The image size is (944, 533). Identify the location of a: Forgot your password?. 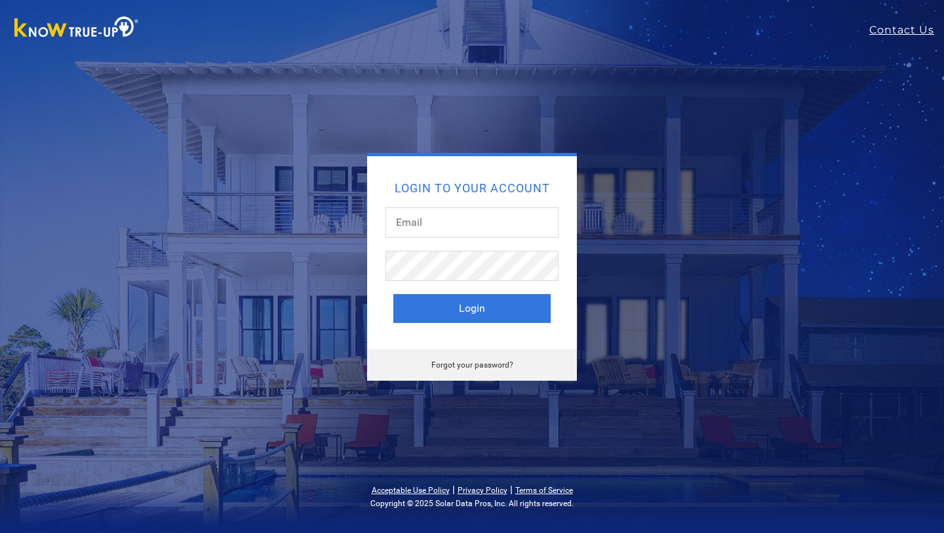
(472, 365).